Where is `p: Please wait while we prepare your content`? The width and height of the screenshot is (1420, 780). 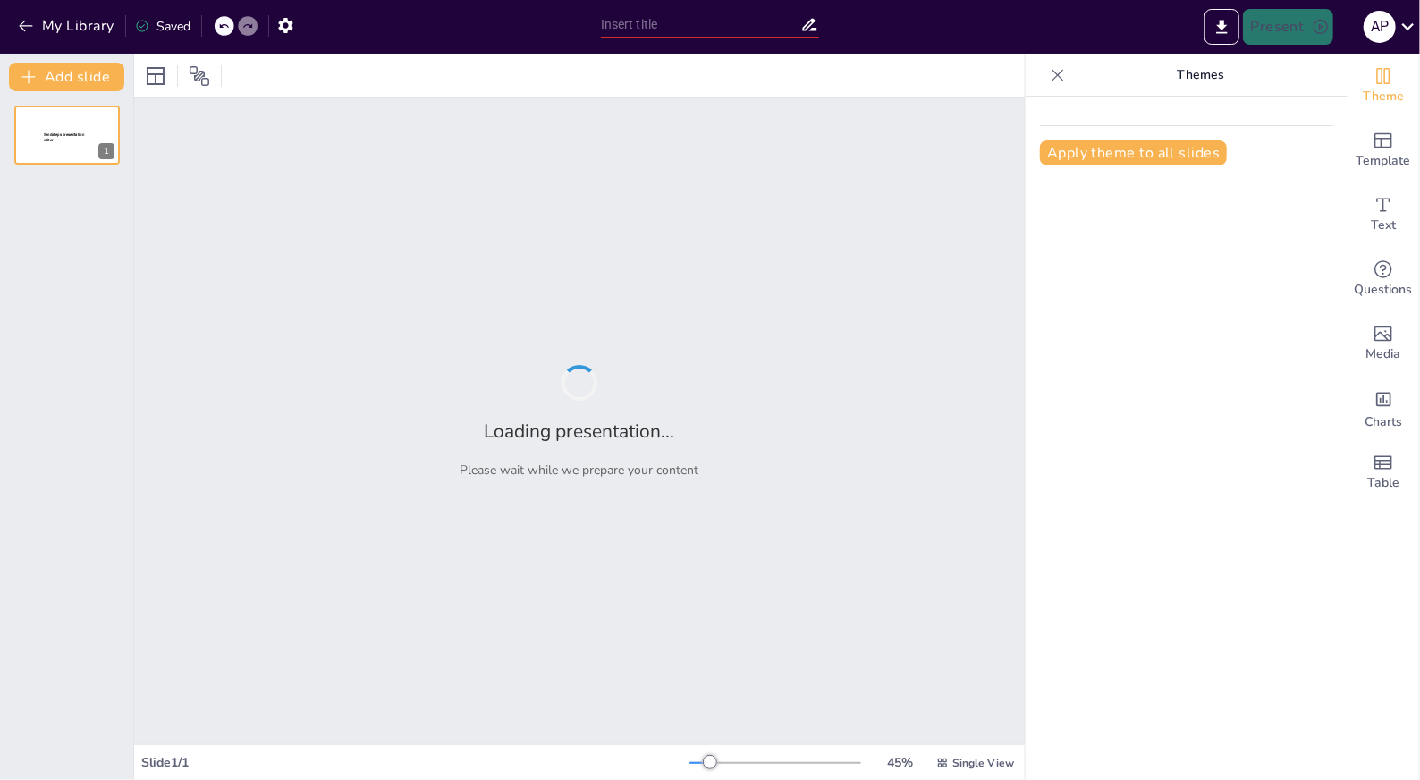
p: Please wait while we prepare your content is located at coordinates (580, 470).